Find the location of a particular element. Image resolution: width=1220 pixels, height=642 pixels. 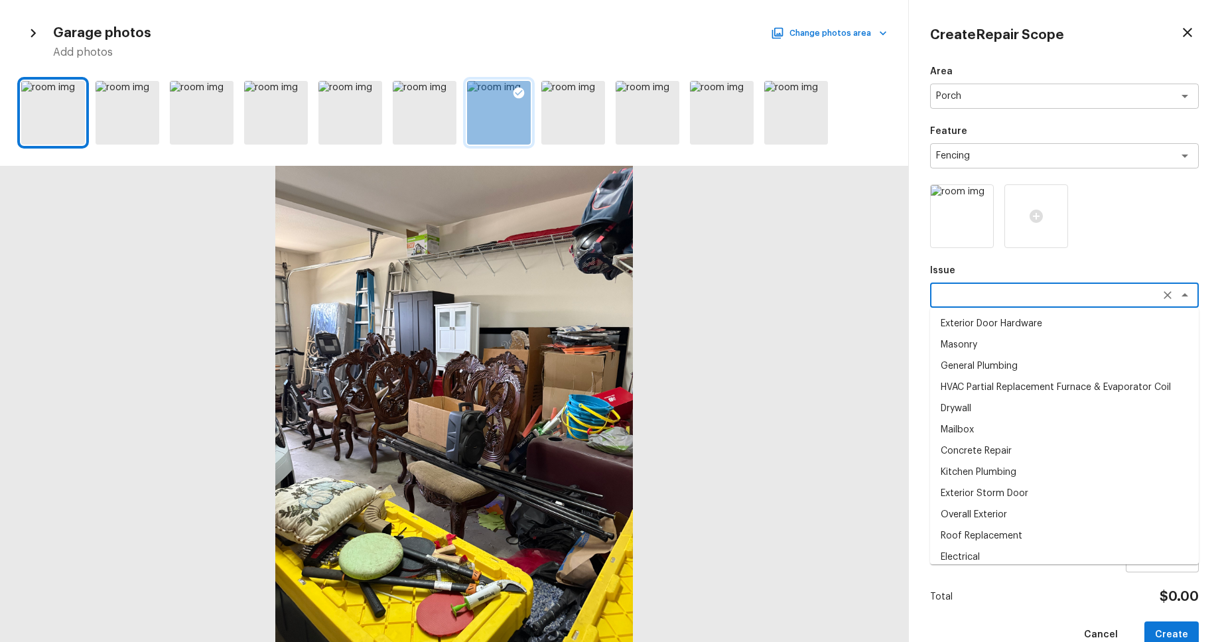

li: Concrete Repair is located at coordinates (1064, 451).